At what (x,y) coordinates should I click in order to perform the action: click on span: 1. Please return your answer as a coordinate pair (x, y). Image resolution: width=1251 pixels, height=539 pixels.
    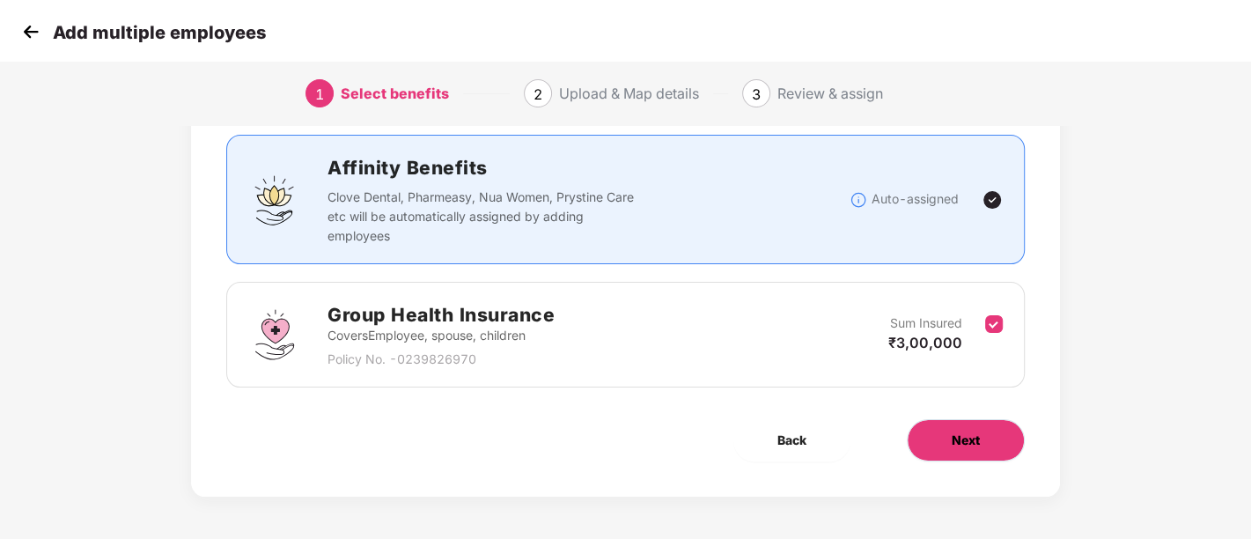
    Looking at the image, I should click on (320, 94).